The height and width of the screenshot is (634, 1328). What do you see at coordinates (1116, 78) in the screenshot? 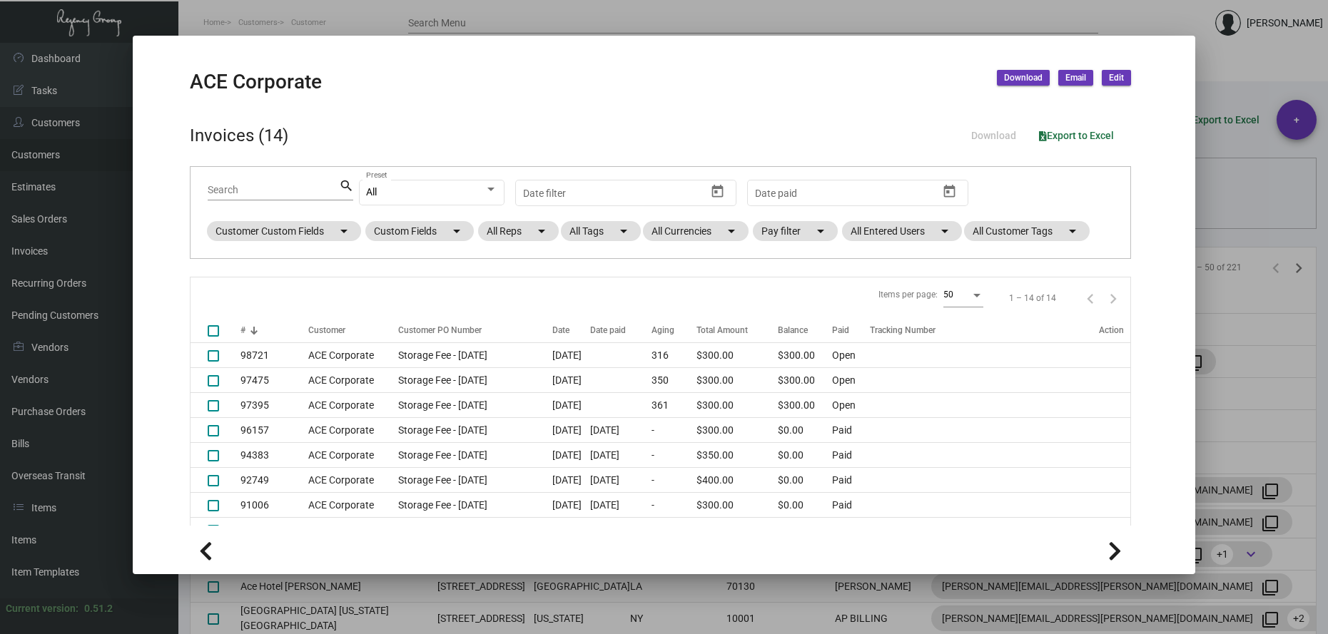
I see `button: Edit` at bounding box center [1116, 78].